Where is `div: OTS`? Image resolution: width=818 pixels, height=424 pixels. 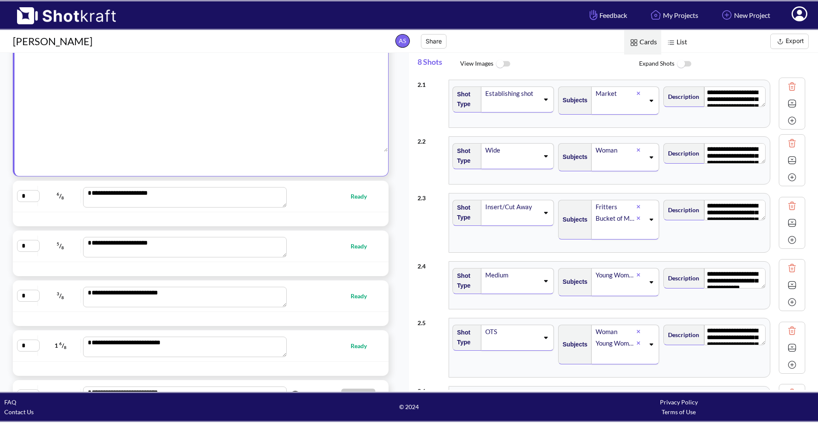
div: OTS is located at coordinates (511, 331).